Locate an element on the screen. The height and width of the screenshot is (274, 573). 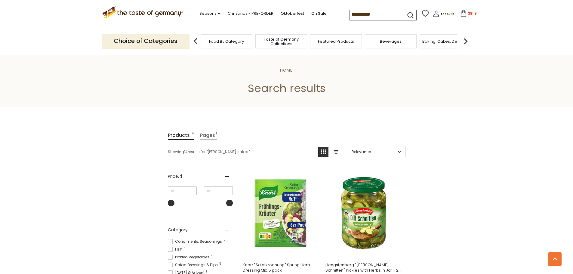
img: previous arrow is located at coordinates (195, 41).